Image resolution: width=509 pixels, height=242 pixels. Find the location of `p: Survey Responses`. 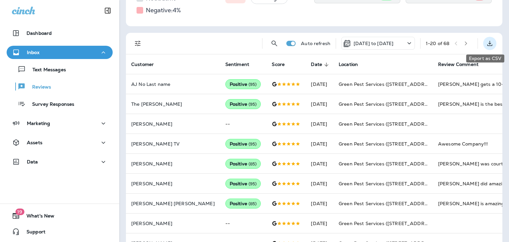

p: Survey Responses is located at coordinates (50, 104).